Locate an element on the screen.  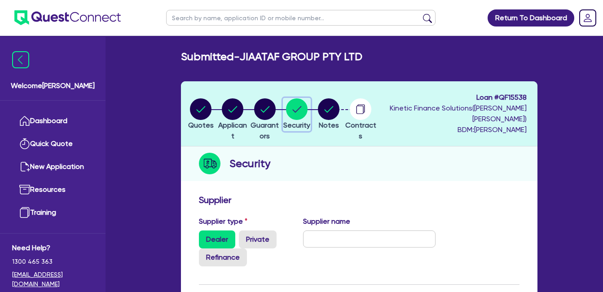
img: quest-connect-logo-blue is located at coordinates (67, 18).